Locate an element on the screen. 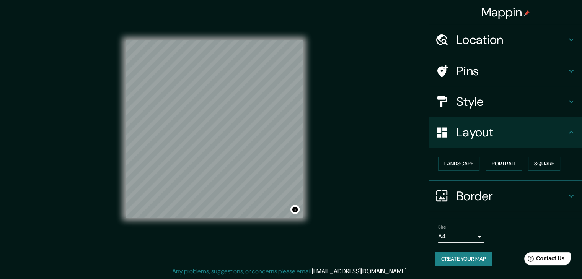 This screenshot has height=279, width=582. button: Square is located at coordinates (544, 164).